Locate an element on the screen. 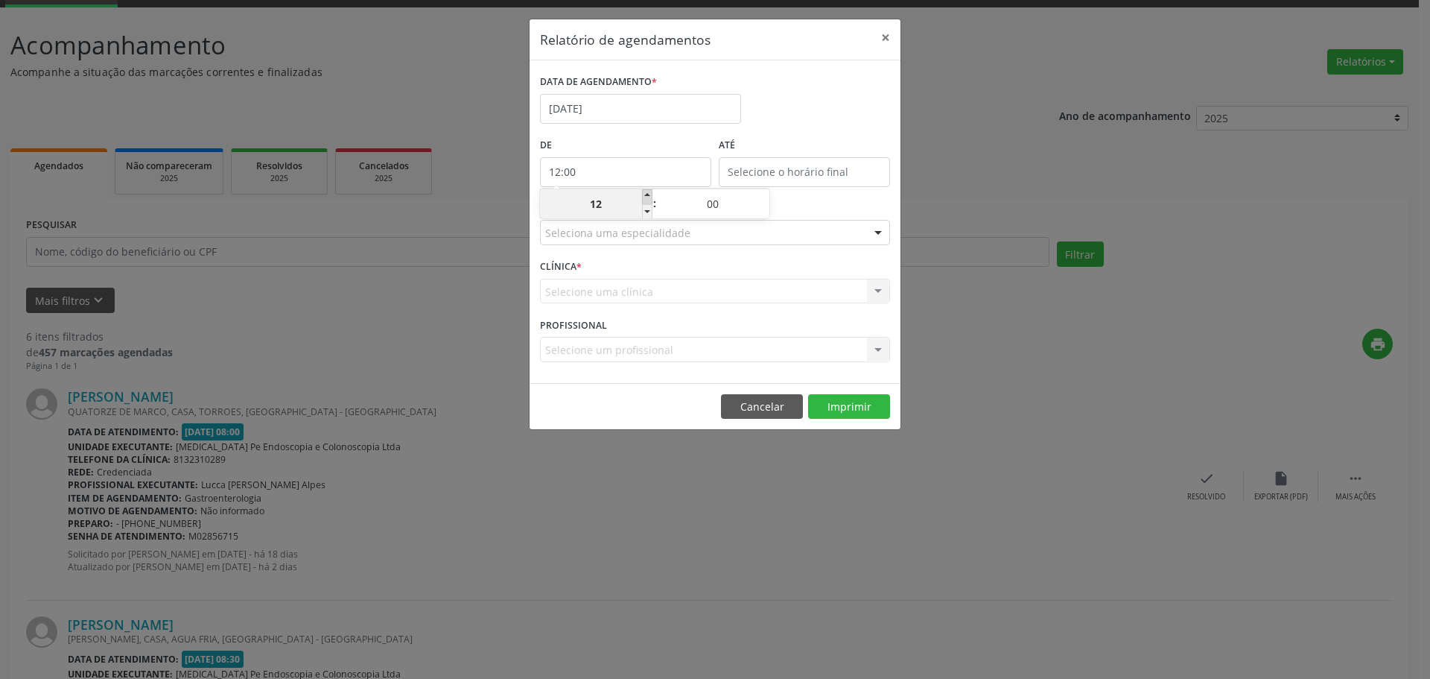 The height and width of the screenshot is (679, 1430). input: Selecione o horário inicial is located at coordinates (626, 172).